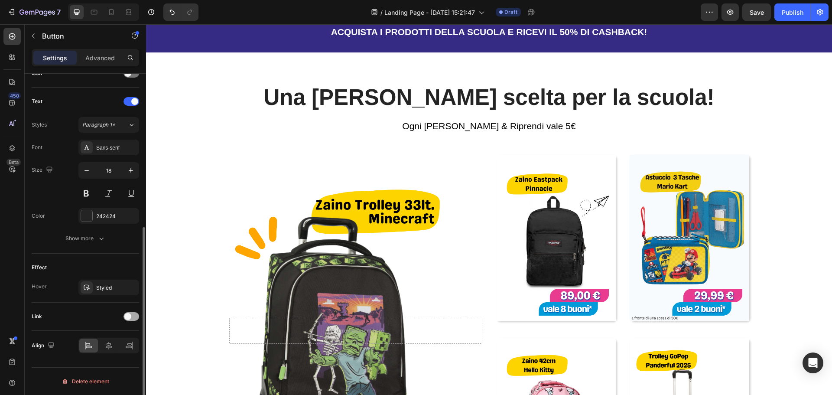 This screenshot has width=832, height=395. What do you see at coordinates (55, 58) in the screenshot?
I see `p: Settings` at bounding box center [55, 58].